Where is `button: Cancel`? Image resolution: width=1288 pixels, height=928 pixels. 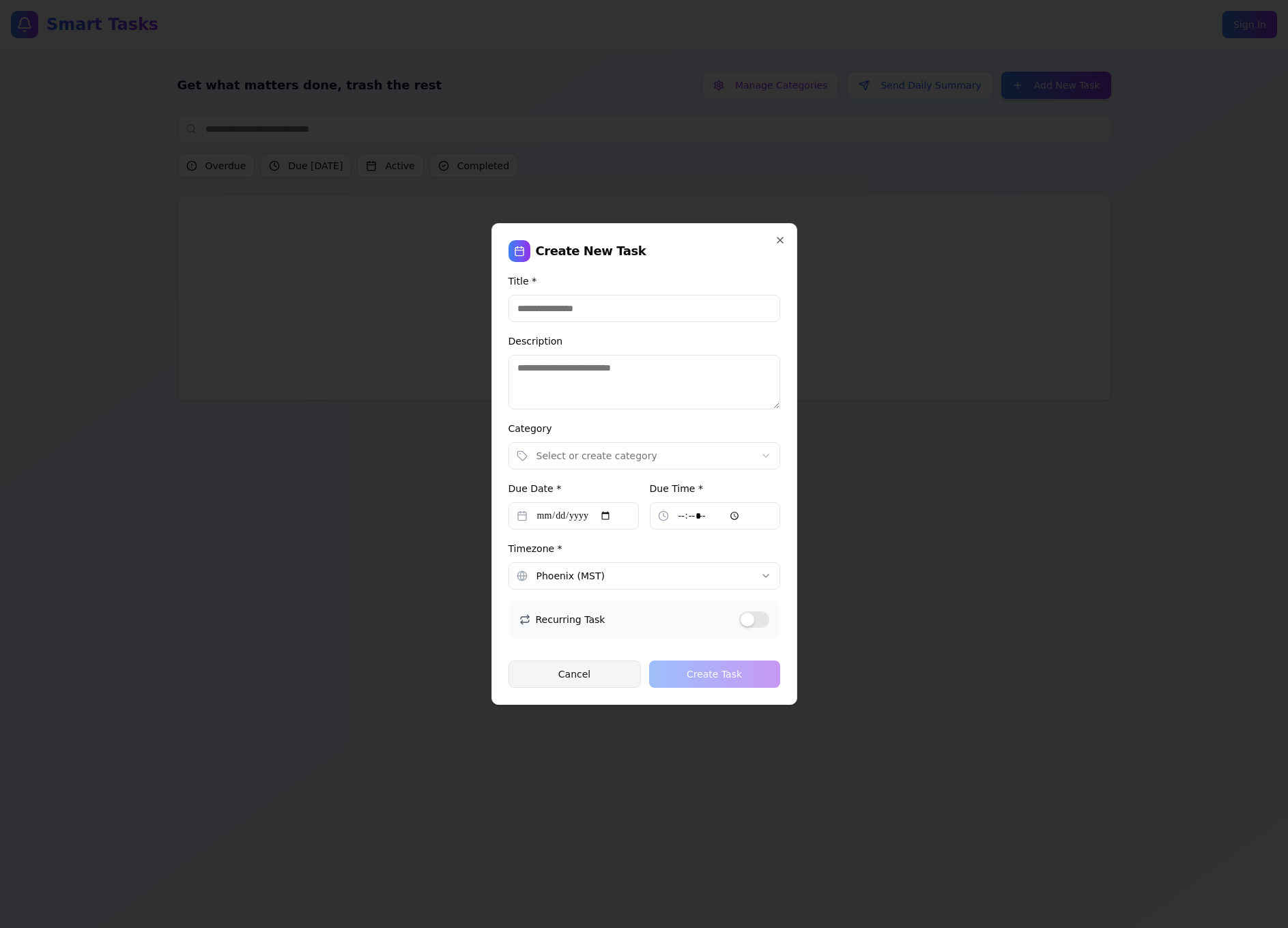
button: Cancel is located at coordinates (575, 674).